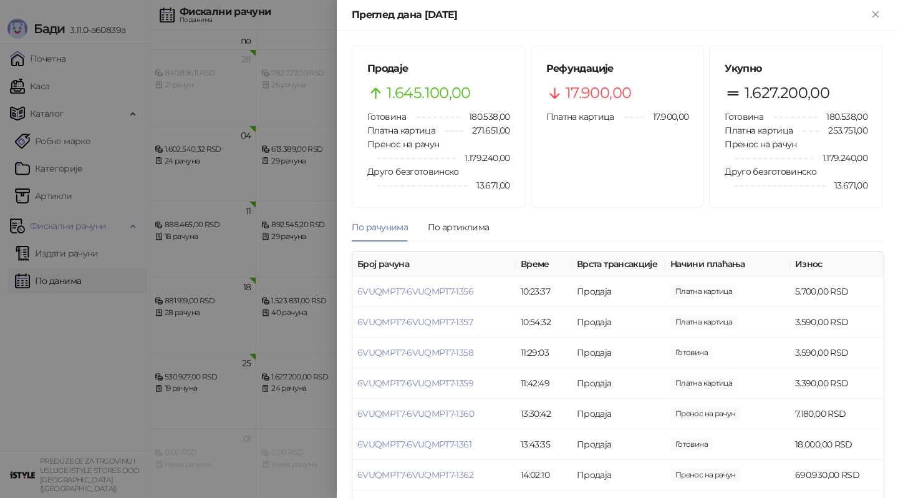 This screenshot has width=898, height=498. Describe the element at coordinates (544, 444) in the screenshot. I see `td: 13:43:35` at that location.